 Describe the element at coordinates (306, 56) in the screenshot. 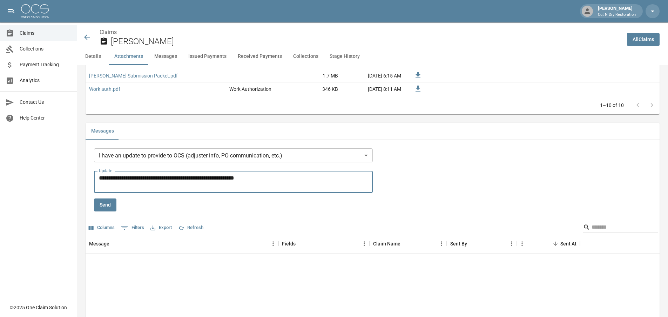

I see `button: Collections` at that location.